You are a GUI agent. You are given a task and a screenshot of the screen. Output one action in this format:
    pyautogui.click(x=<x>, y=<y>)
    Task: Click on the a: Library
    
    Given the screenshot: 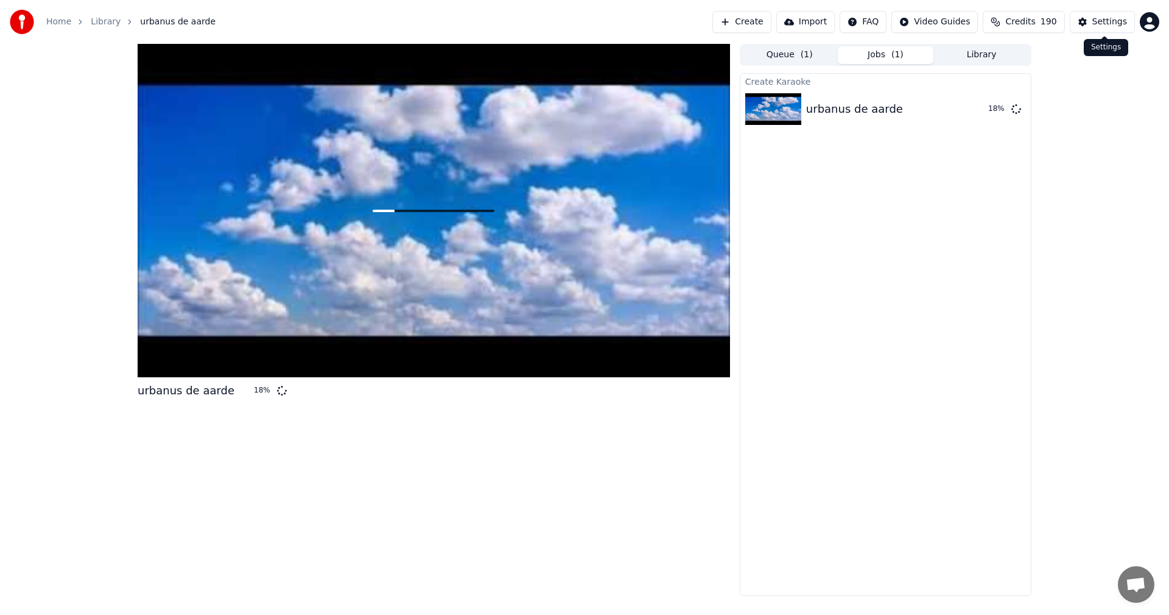 What is the action you would take?
    pyautogui.click(x=105, y=22)
    